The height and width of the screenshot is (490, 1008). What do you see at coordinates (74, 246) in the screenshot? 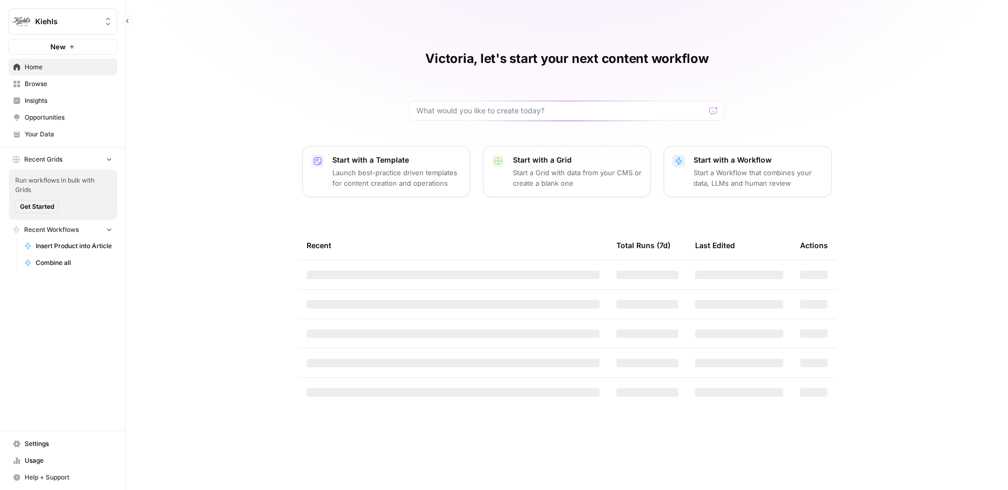
I see `span: Insert Product into Article` at bounding box center [74, 246].